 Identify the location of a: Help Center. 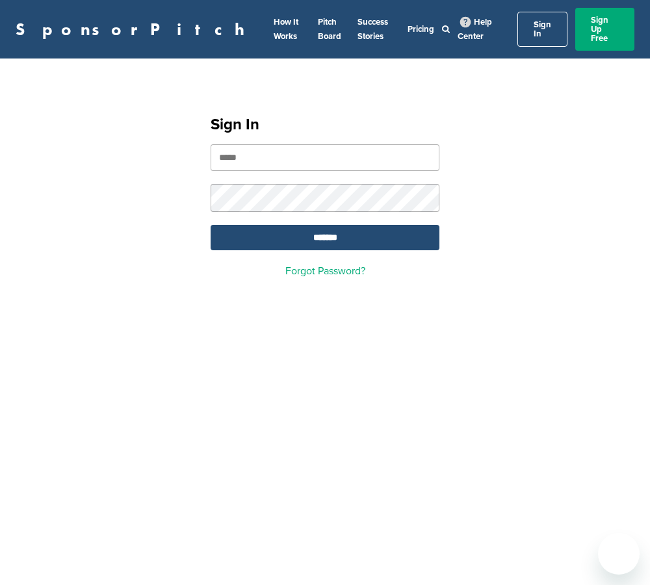
(475, 29).